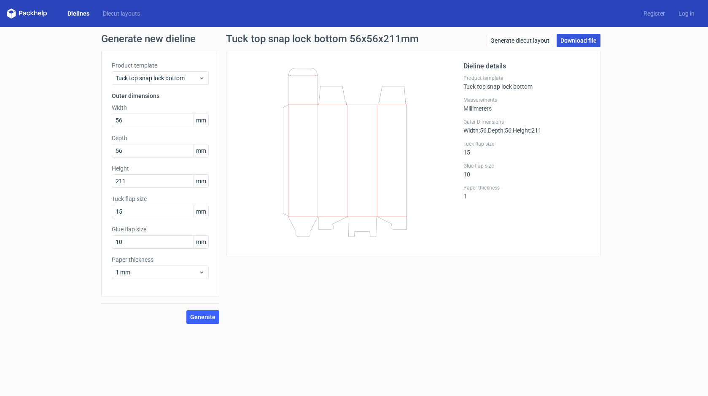  What do you see at coordinates (203, 317) in the screenshot?
I see `button: Generate` at bounding box center [203, 317].